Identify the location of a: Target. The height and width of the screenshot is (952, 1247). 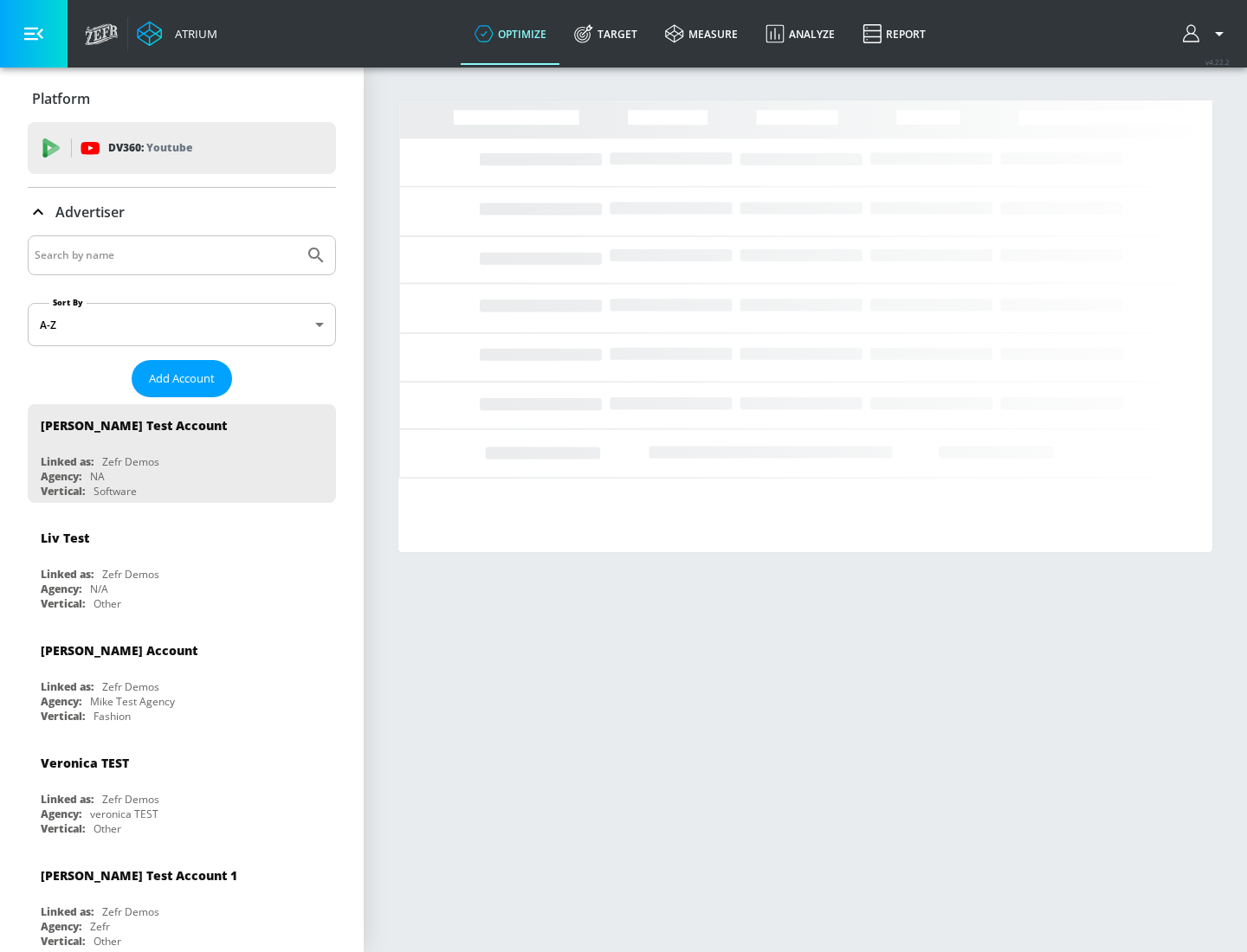
(606, 34).